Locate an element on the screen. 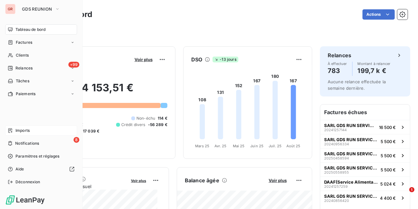 The height and width of the screenshot is (209, 418). span: 4 400 € is located at coordinates (387, 198).